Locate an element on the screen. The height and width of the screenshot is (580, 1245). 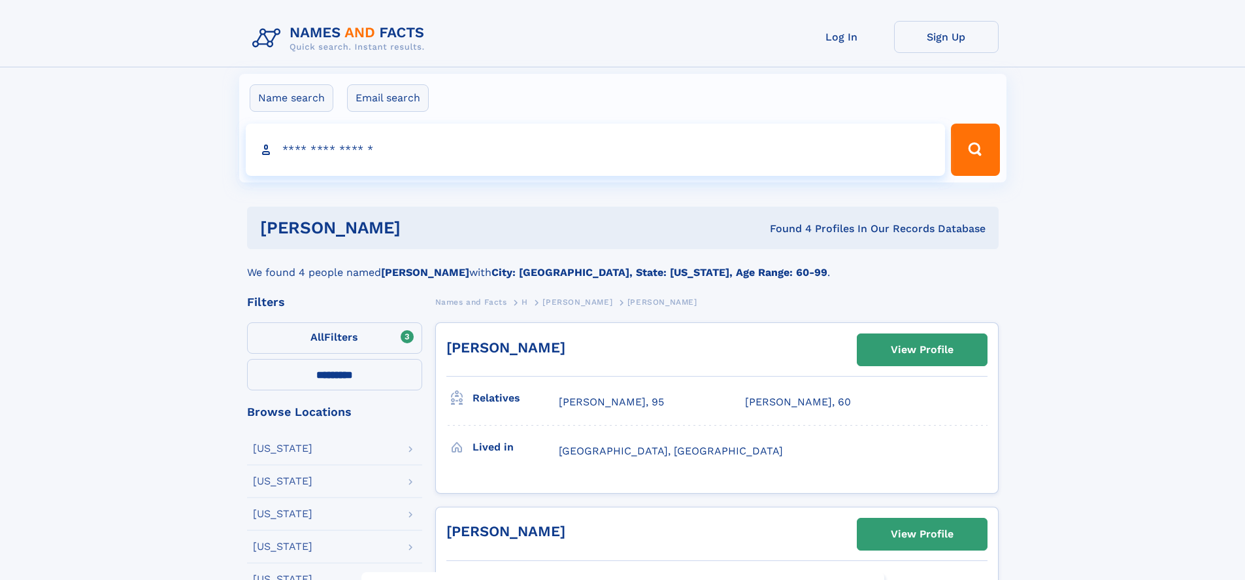
a: Names and Facts is located at coordinates (471, 301).